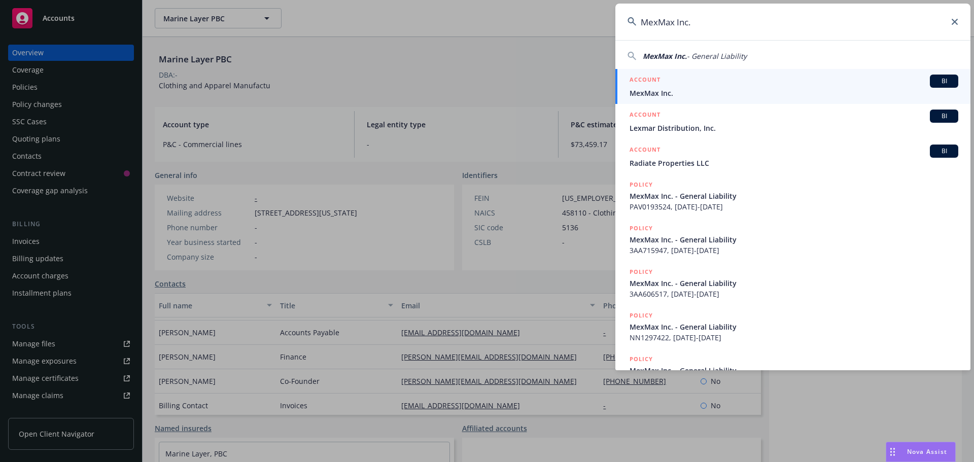 The height and width of the screenshot is (462, 974). What do you see at coordinates (921, 452) in the screenshot?
I see `button: Nova Assist` at bounding box center [921, 452].